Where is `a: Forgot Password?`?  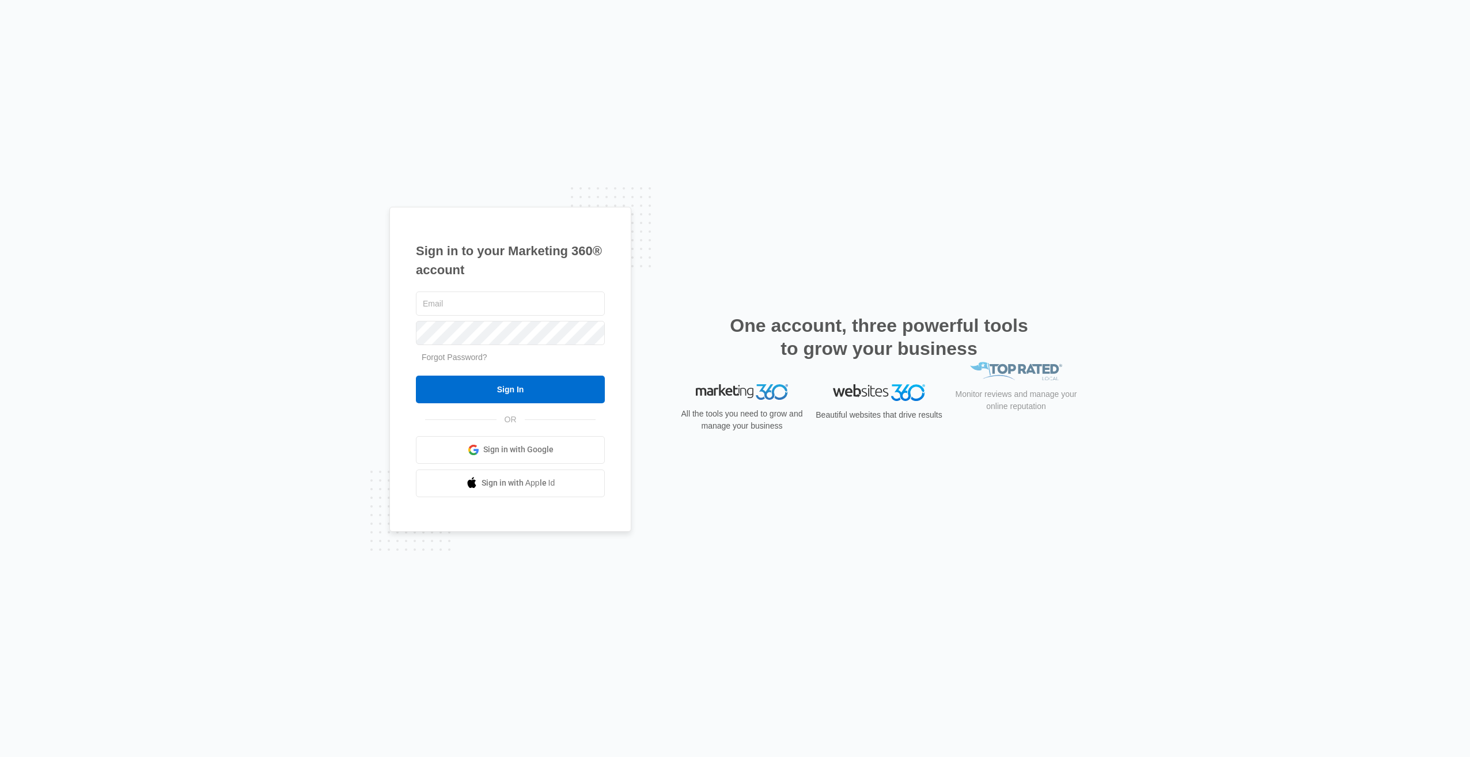
a: Forgot Password? is located at coordinates (455, 357).